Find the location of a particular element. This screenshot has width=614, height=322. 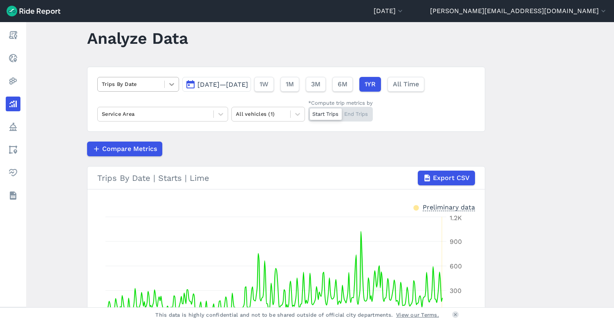

a: Datasets is located at coordinates (13, 195).